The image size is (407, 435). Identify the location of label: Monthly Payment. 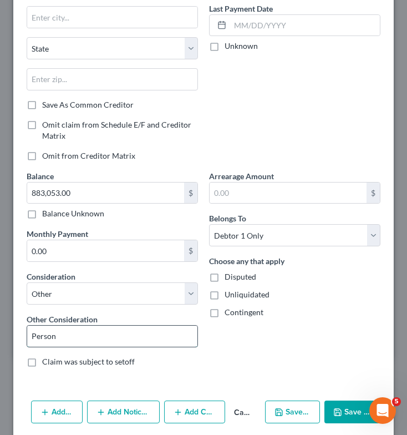
(57, 233).